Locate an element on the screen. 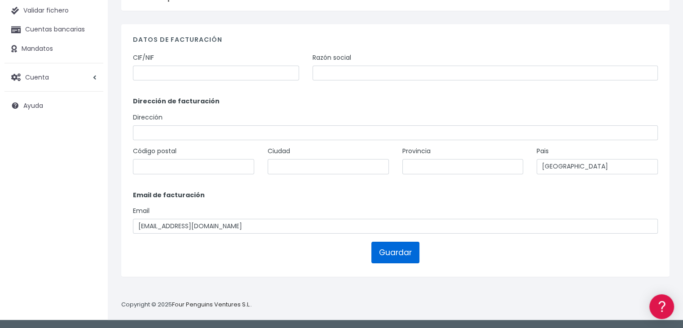 This screenshot has height=328, width=683. button: Guardar is located at coordinates (395, 252).